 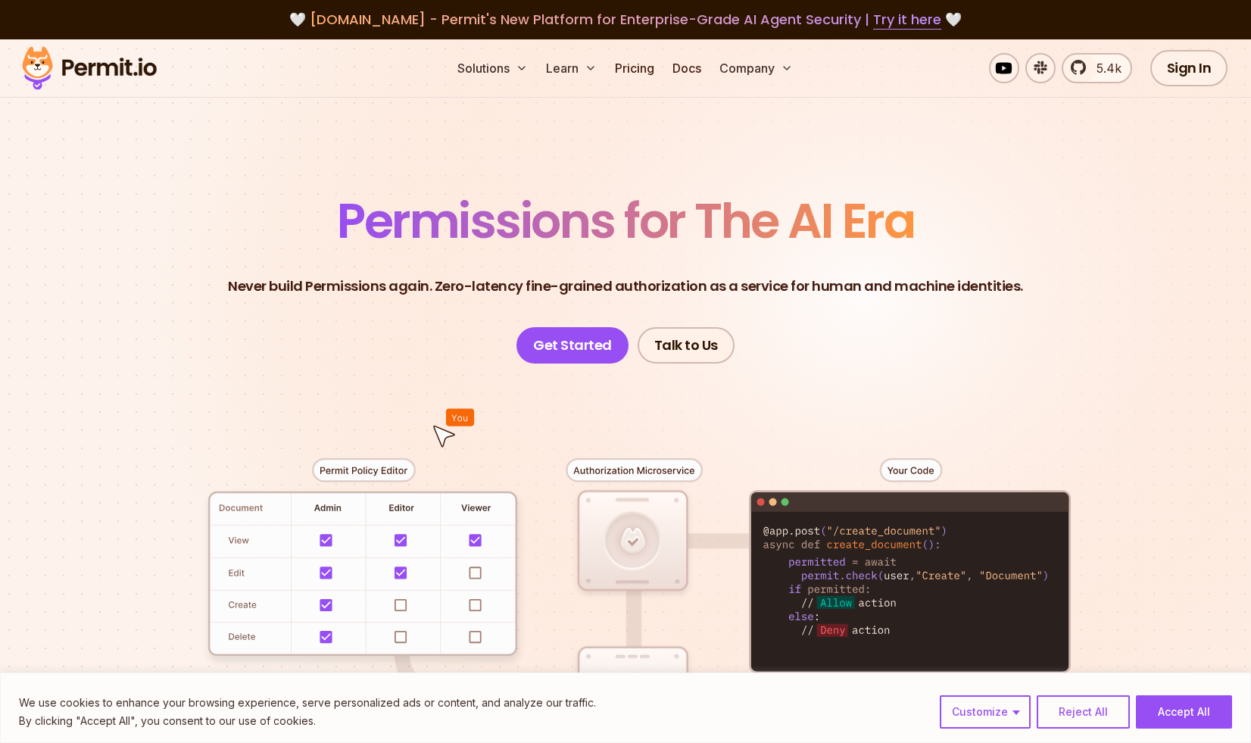 I want to click on p: By clicking "Accept All", you consent to our use of cookies., so click(x=307, y=721).